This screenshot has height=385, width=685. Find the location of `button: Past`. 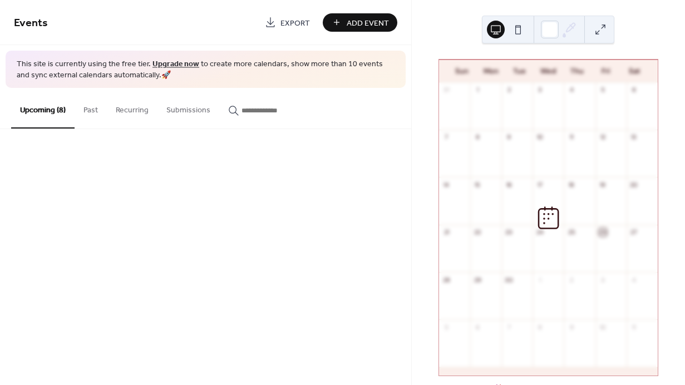

button: Past is located at coordinates (91, 107).